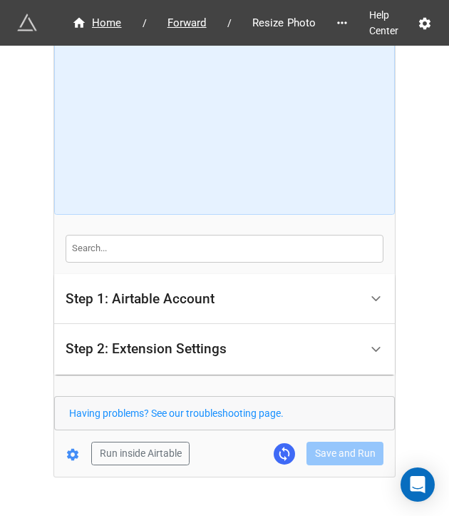 The height and width of the screenshot is (516, 449). What do you see at coordinates (389, 23) in the screenshot?
I see `a: Help Center` at bounding box center [389, 23].